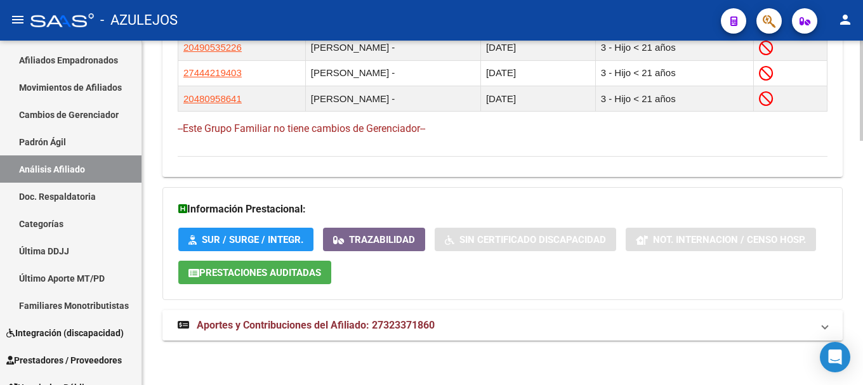 The image size is (863, 385). Describe the element at coordinates (729, 240) in the screenshot. I see `span: Not. Internacion / Censo Hosp.` at that location.